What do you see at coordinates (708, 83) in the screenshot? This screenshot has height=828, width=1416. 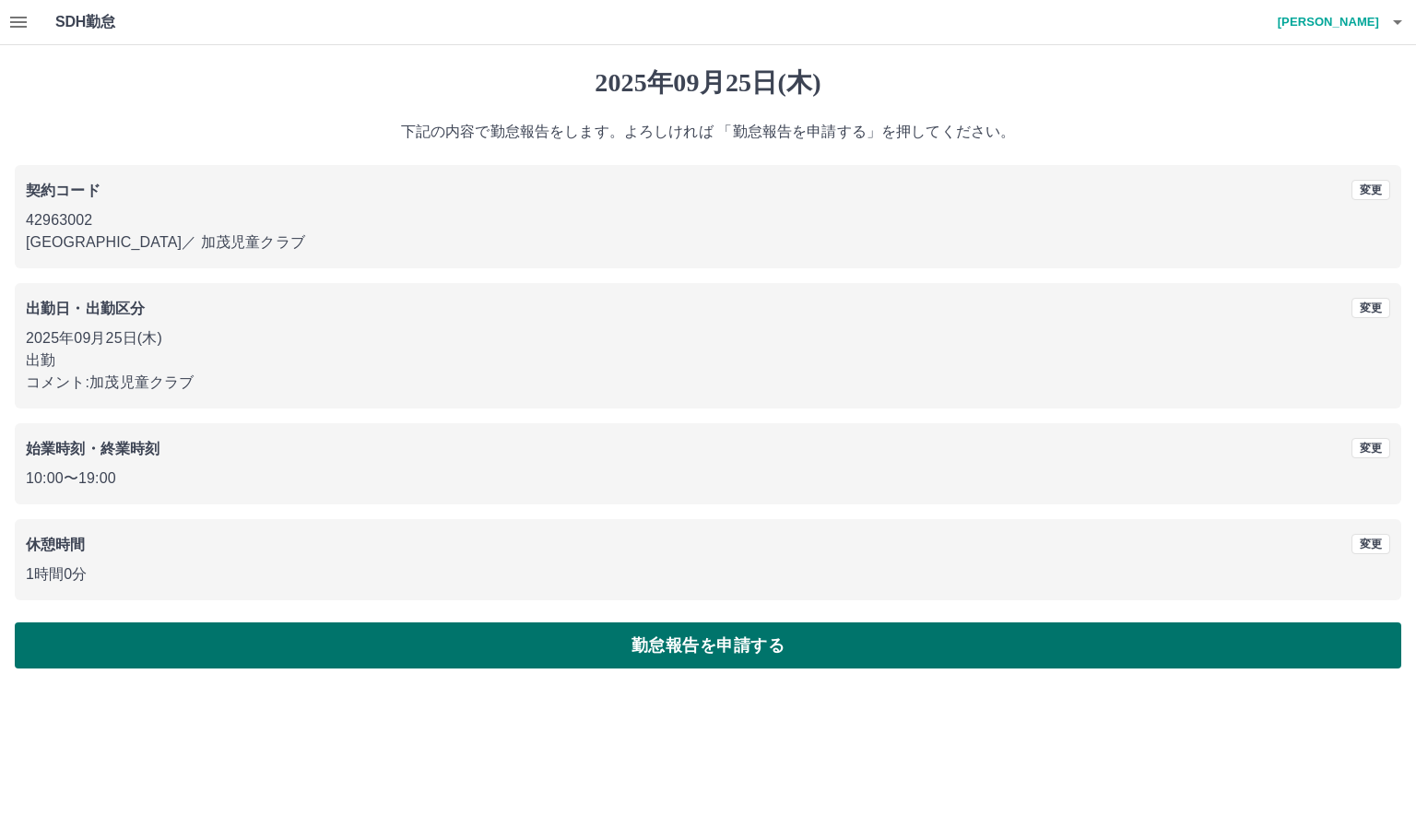 I see `h1: 2025年09月25日(木)` at bounding box center [708, 83].